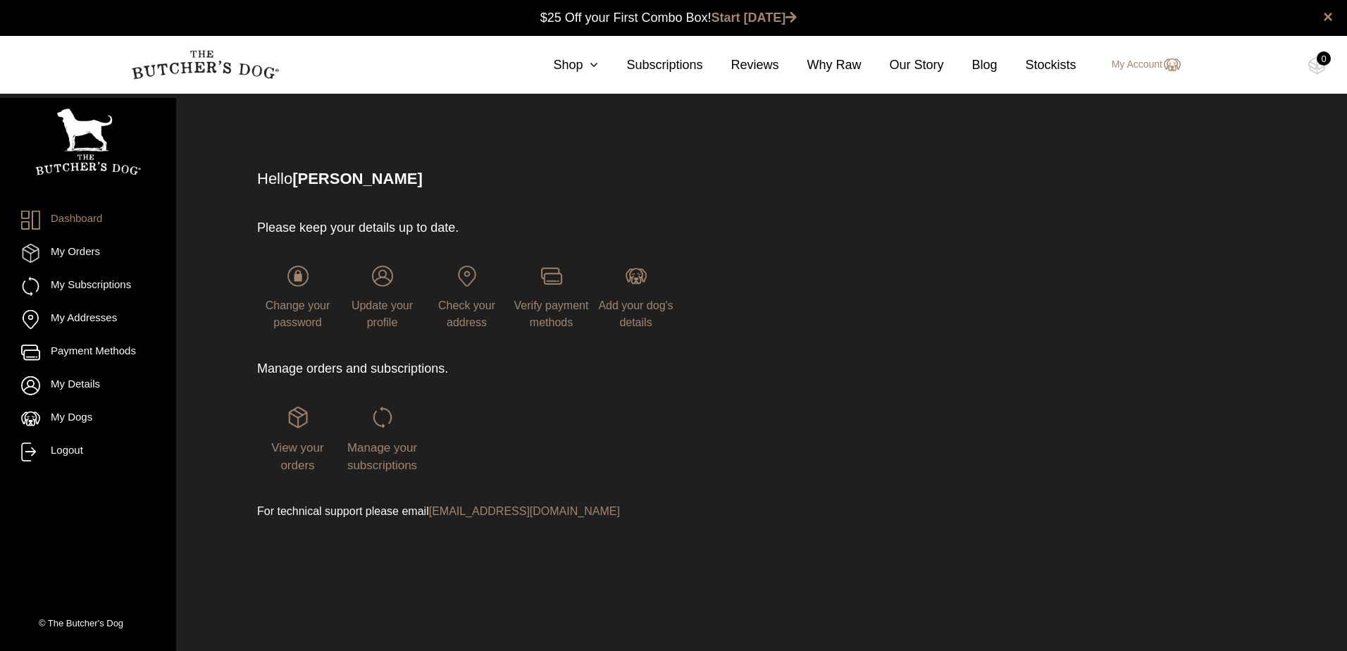  I want to click on a: My Subscriptions, so click(88, 286).